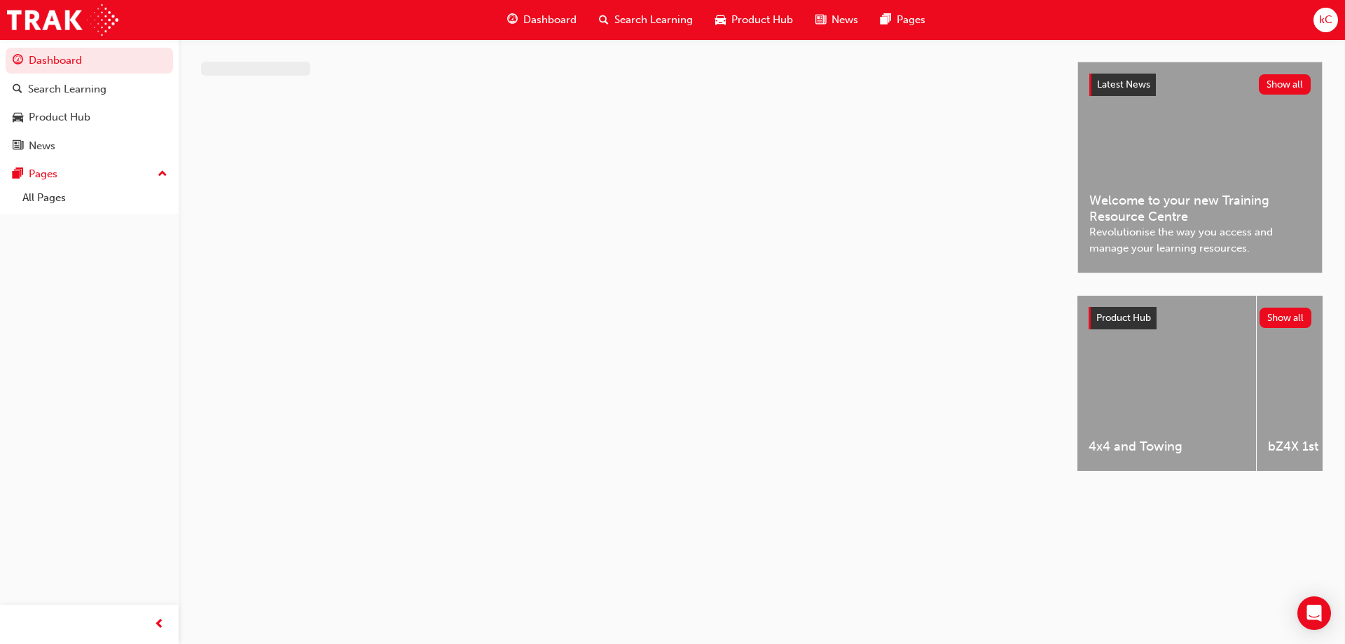 This screenshot has height=644, width=1345. Describe the element at coordinates (89, 103) in the screenshot. I see `button: DashboardSearch LearningProduct HubNews` at that location.